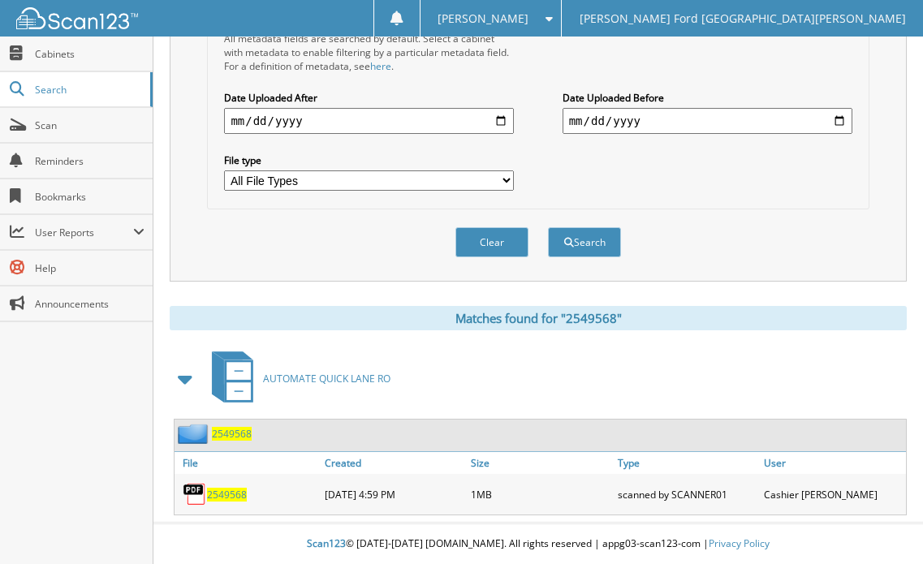  What do you see at coordinates (89, 161) in the screenshot?
I see `span: Reminders` at bounding box center [89, 161].